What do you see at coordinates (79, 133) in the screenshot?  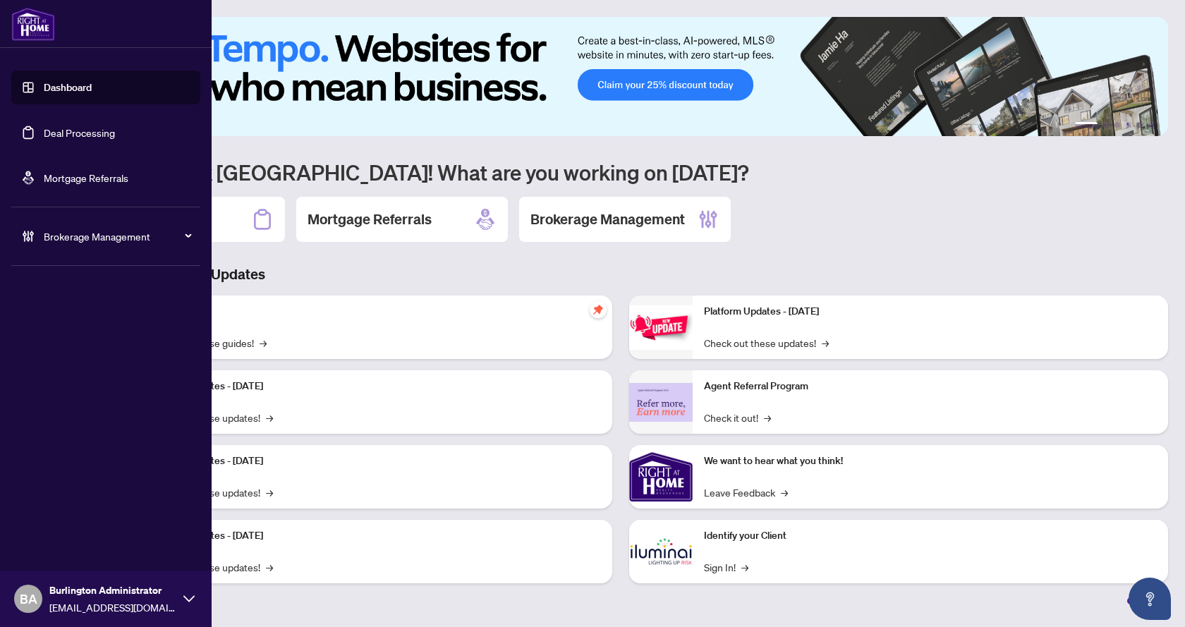 I see `a: Deal Processing` at bounding box center [79, 133].